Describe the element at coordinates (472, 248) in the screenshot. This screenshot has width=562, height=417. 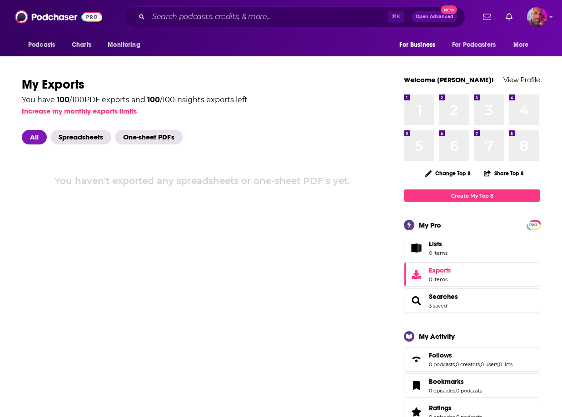
I see `a: Lists` at that location.